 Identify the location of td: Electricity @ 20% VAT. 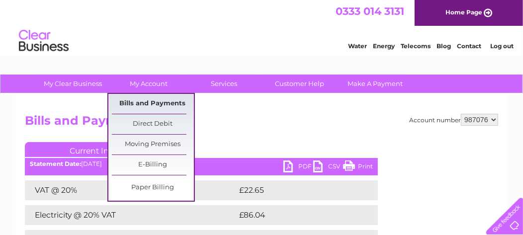
(131, 215).